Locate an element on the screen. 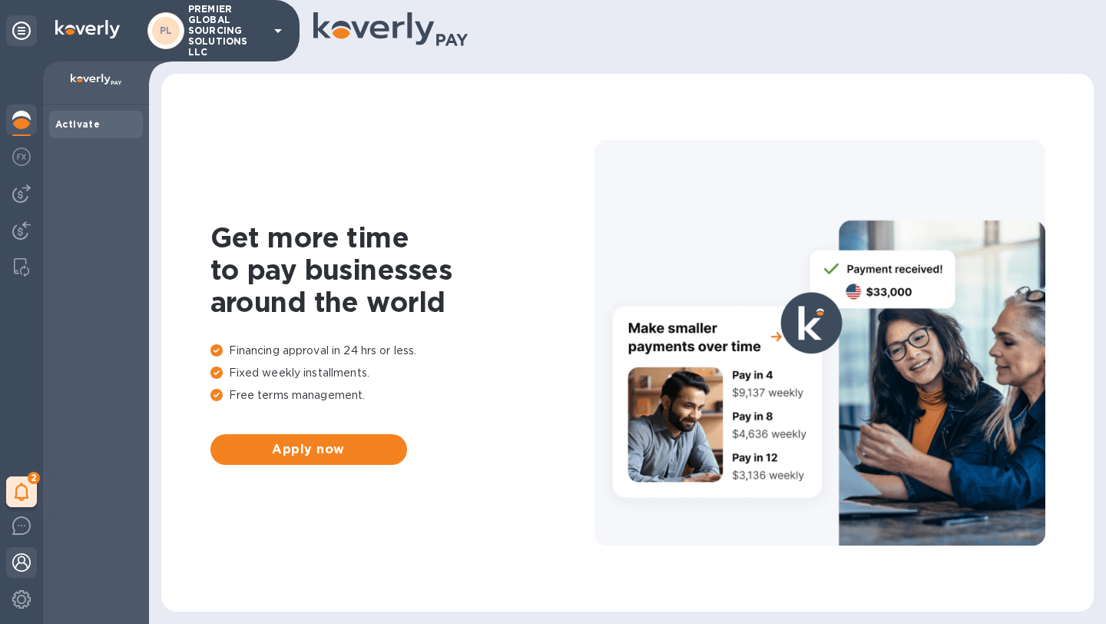 The height and width of the screenshot is (624, 1106). img: Logo is located at coordinates (88, 29).